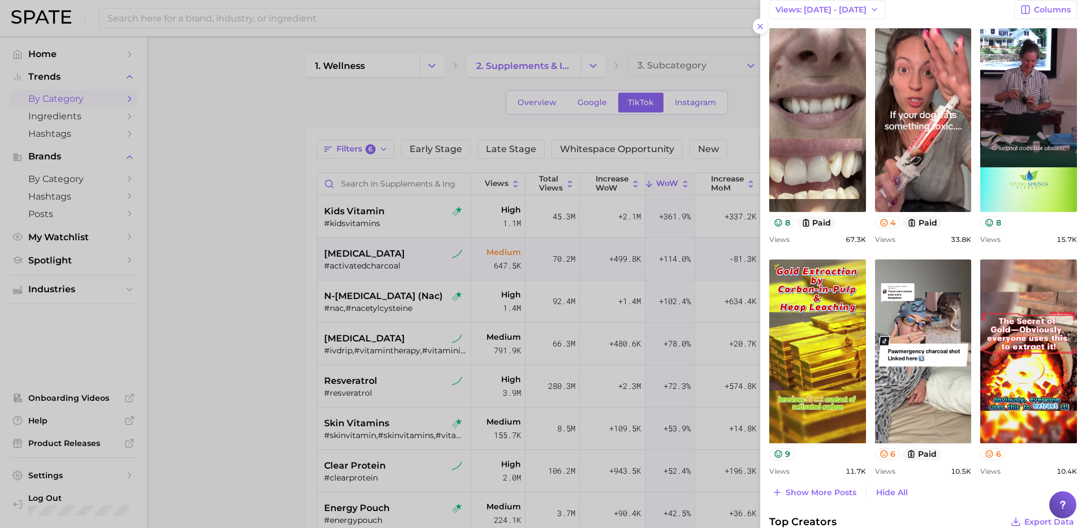 This screenshot has height=528, width=1086. I want to click on button: 4, so click(888, 222).